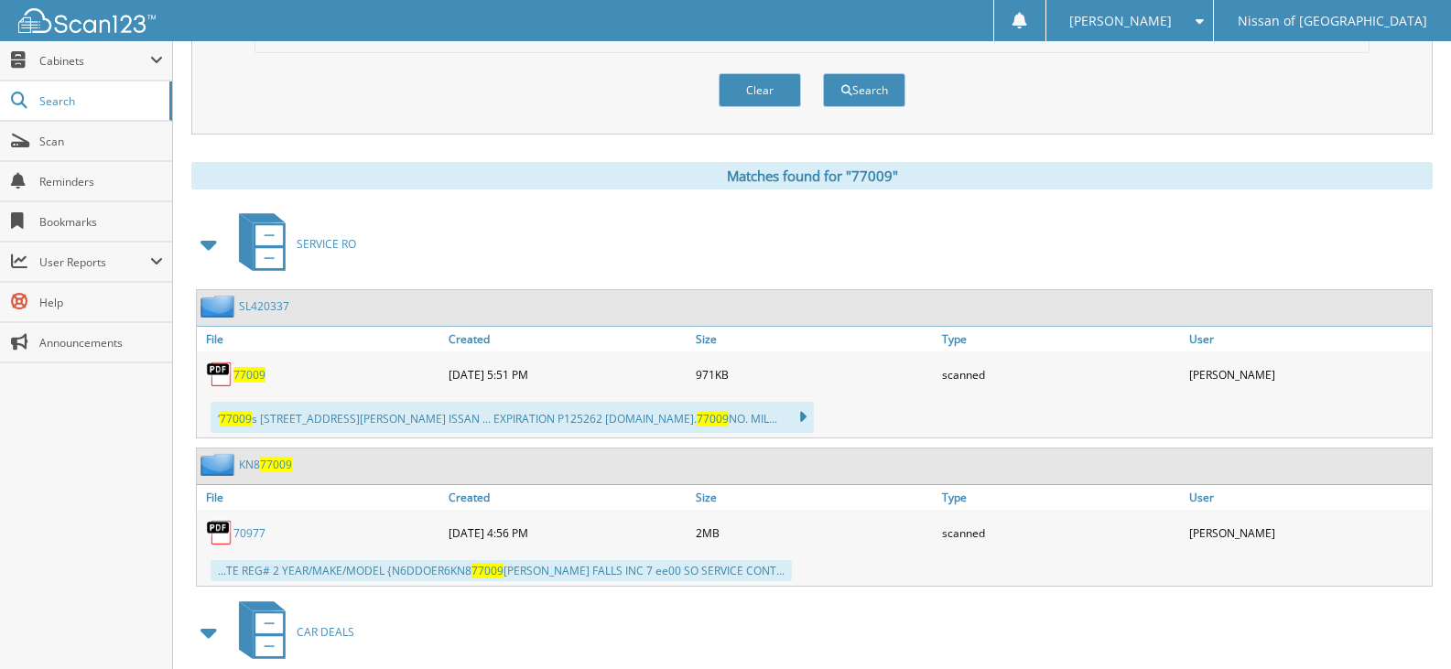 The height and width of the screenshot is (669, 1451). Describe the element at coordinates (815, 374) in the screenshot. I see `div: 971KB` at that location.